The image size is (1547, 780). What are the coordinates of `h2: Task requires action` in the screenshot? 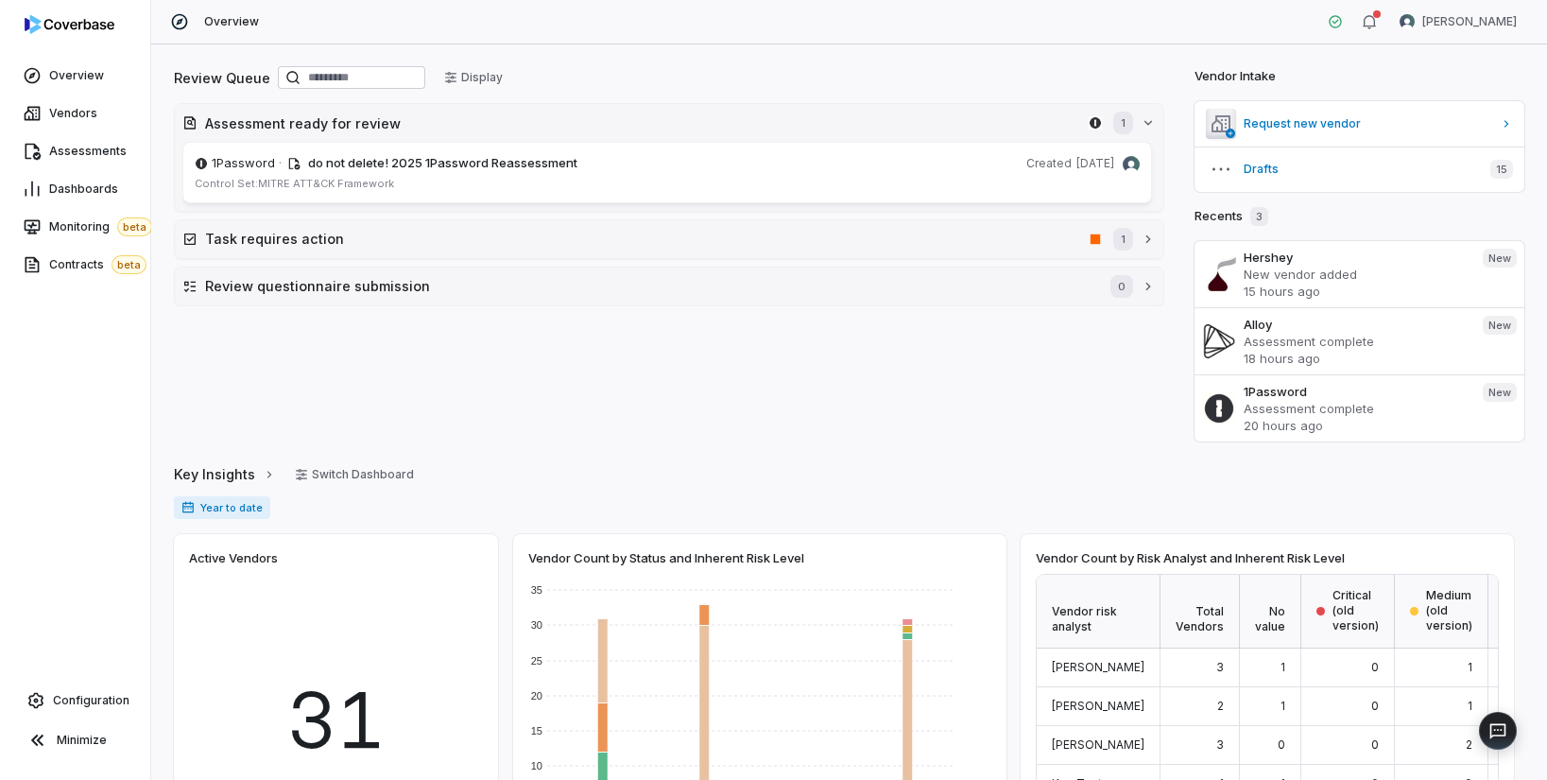 It's located at (643, 238).